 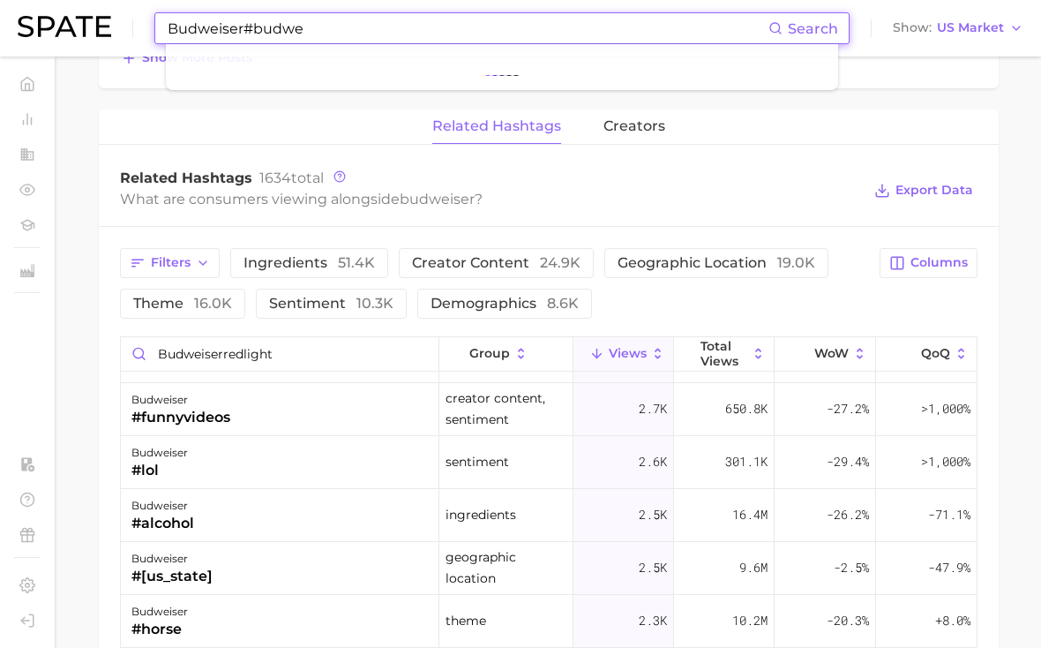 What do you see at coordinates (497, 126) in the screenshot?
I see `span: related hashtags` at bounding box center [497, 126].